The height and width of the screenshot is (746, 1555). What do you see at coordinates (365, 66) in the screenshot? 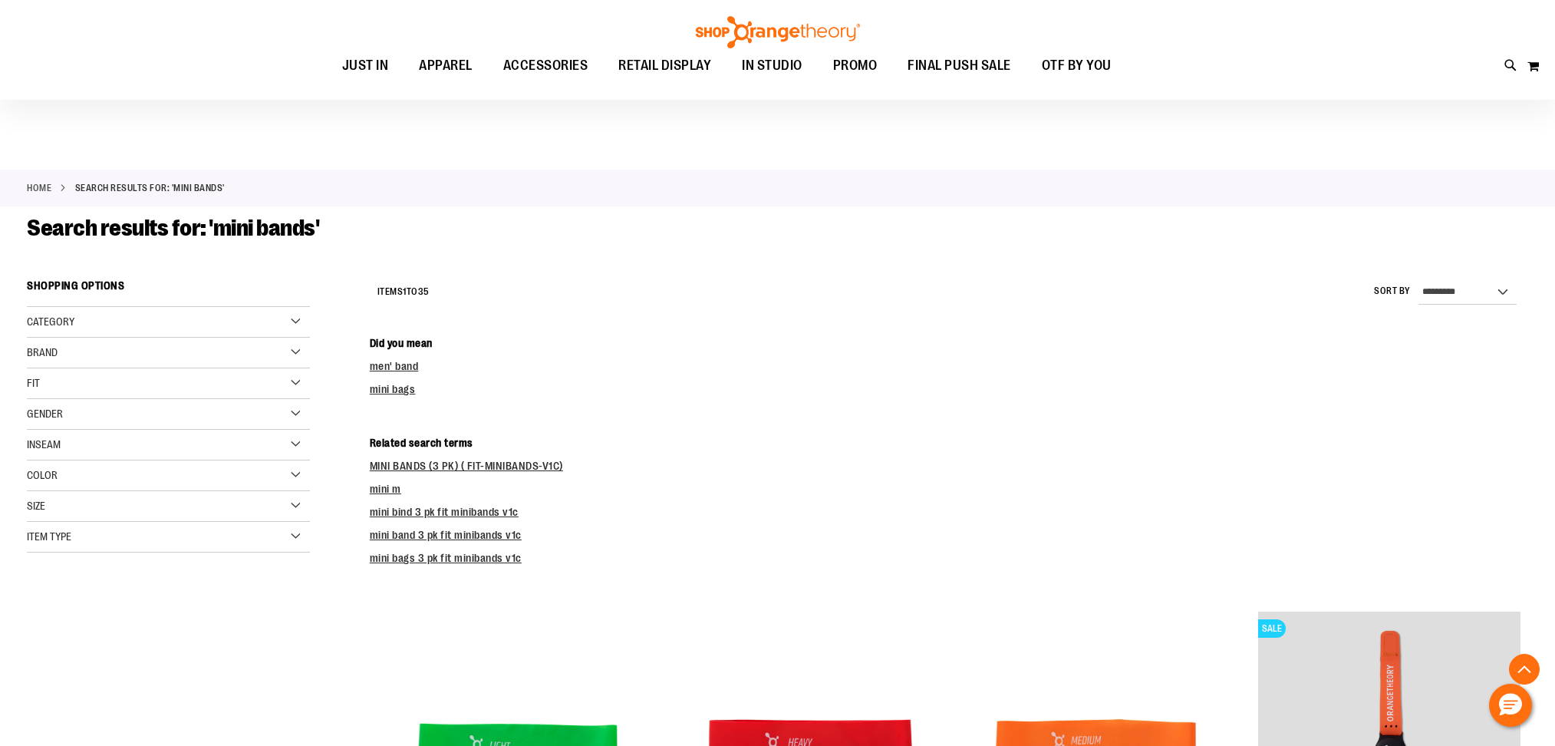
I see `a: JUST IN` at bounding box center [365, 66].